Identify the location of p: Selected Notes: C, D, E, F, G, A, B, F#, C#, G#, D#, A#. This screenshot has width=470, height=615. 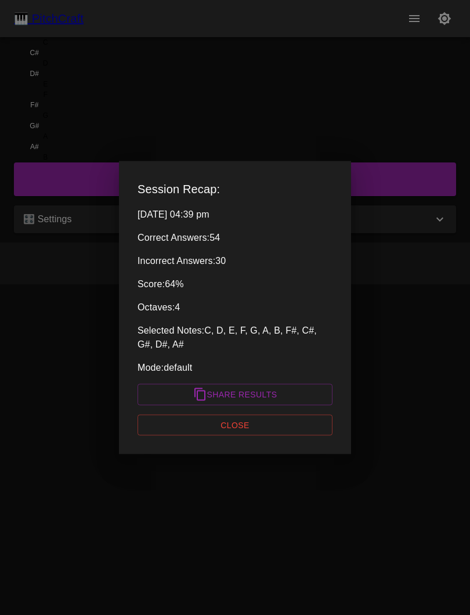
(235, 338).